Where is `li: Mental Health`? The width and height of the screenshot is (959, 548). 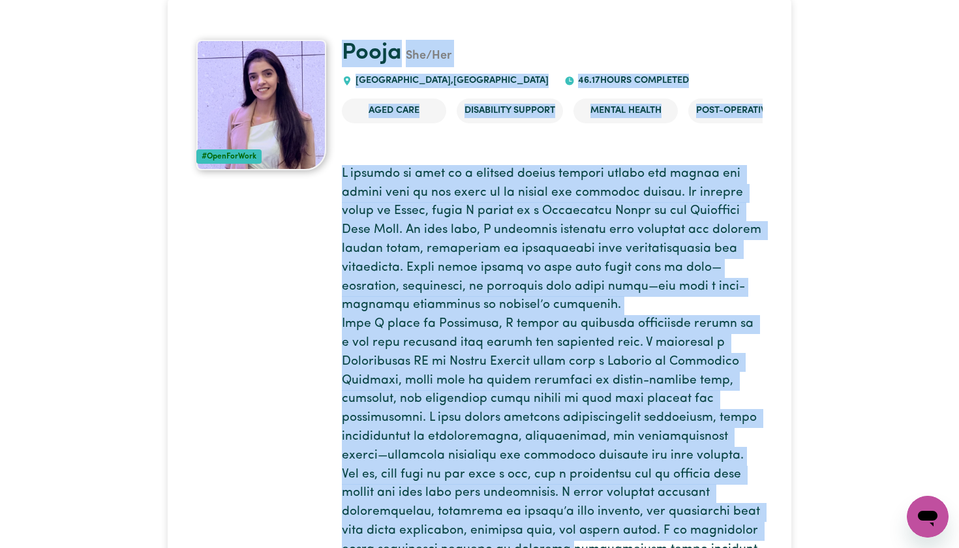 li: Mental Health is located at coordinates (626, 111).